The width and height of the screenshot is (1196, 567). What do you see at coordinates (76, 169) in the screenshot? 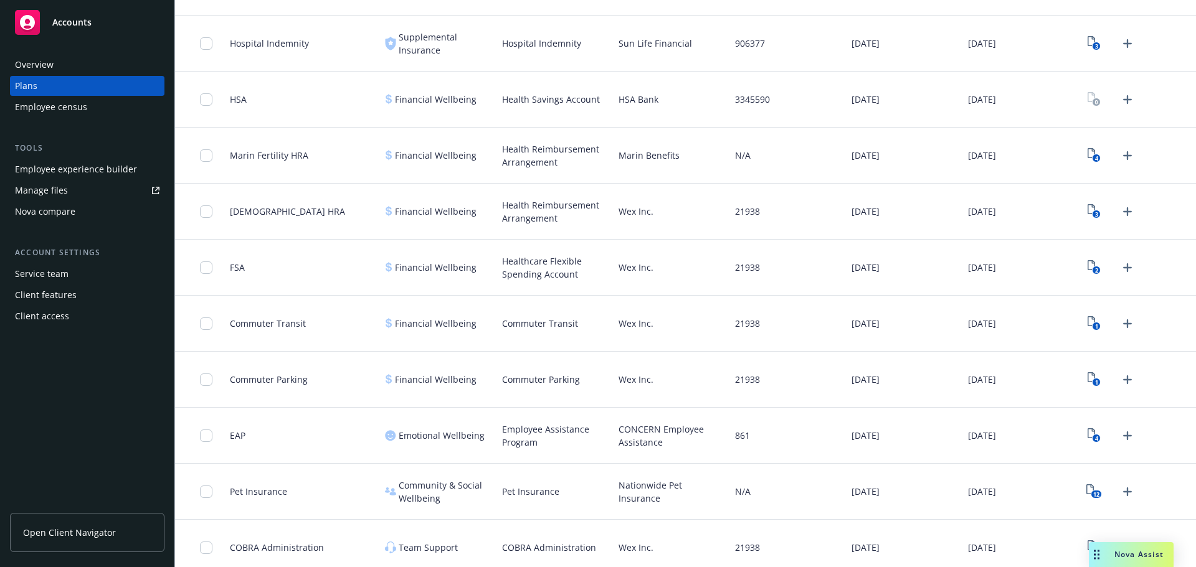
I see `div: Employee experience builder` at bounding box center [76, 169].